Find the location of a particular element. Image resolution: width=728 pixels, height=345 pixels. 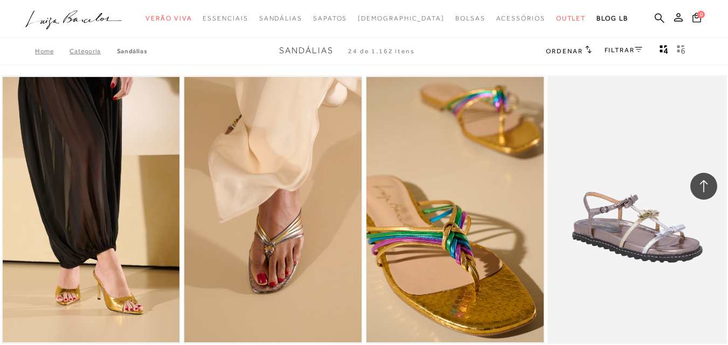

button: 0 is located at coordinates (697, 19).